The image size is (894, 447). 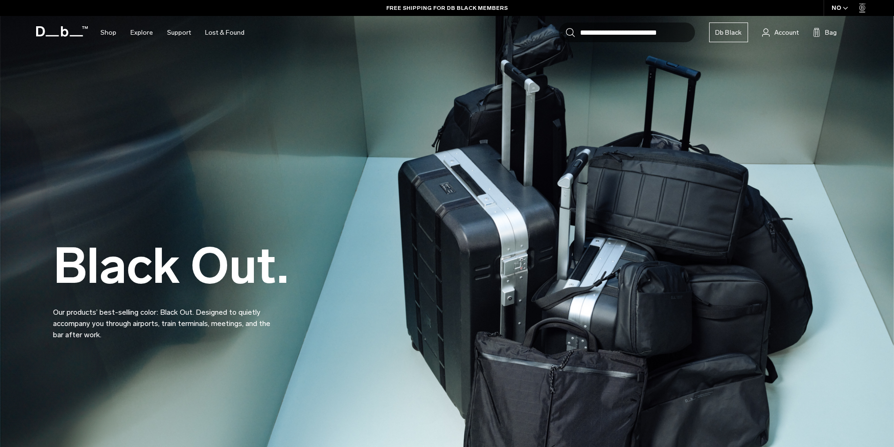 What do you see at coordinates (786, 32) in the screenshot?
I see `span: Account` at bounding box center [786, 32].